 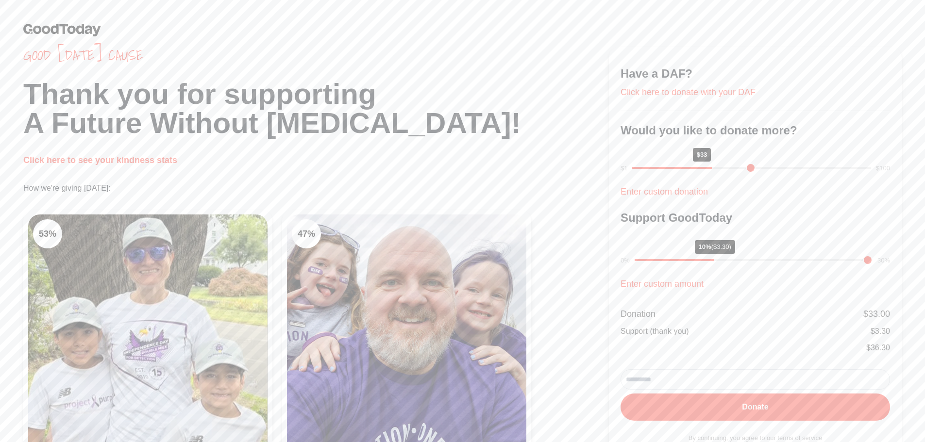 I want to click on h3: Have a DAF?, so click(x=755, y=74).